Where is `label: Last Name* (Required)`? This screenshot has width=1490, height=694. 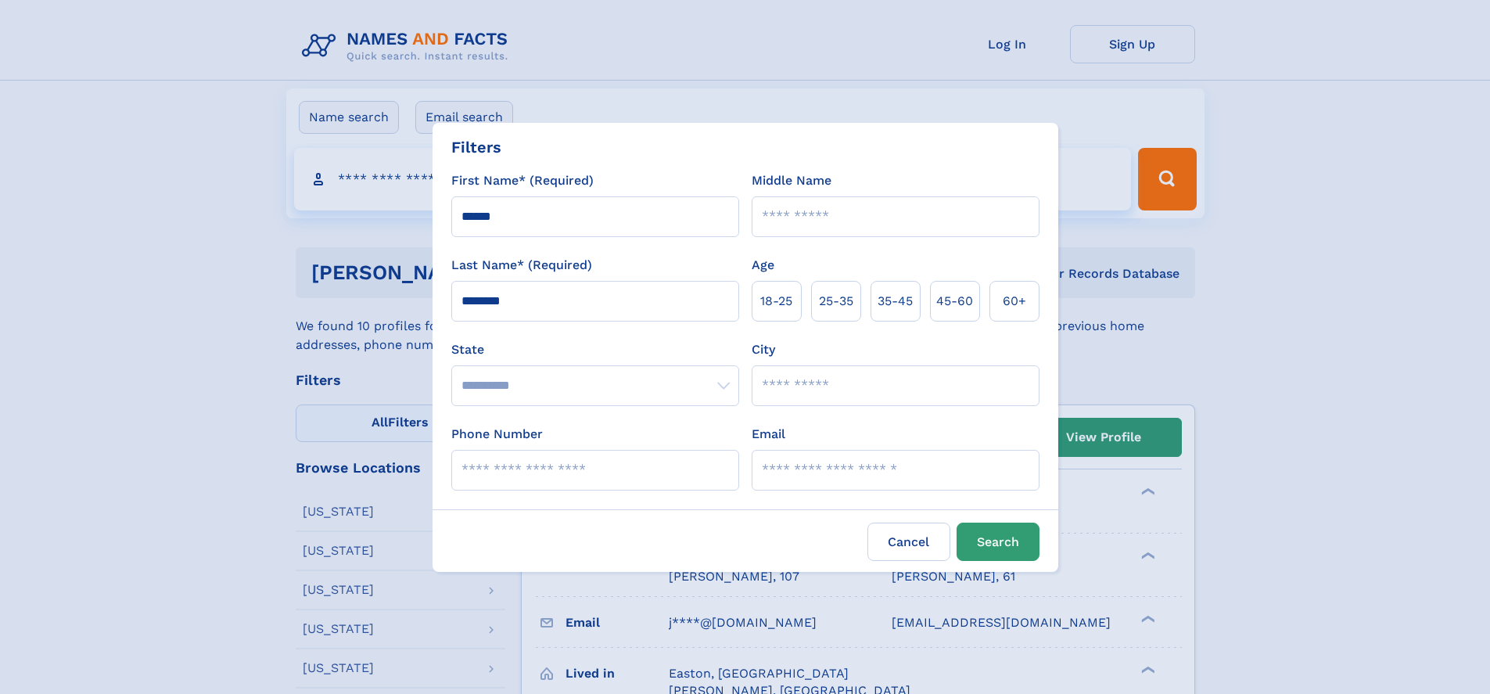 label: Last Name* (Required) is located at coordinates (522, 265).